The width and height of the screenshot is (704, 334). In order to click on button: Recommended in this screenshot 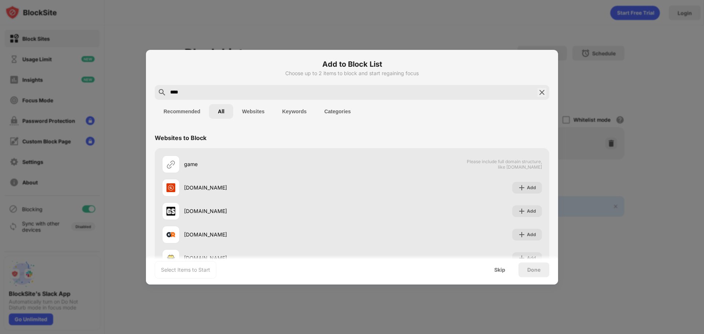, I will do `click(182, 111)`.